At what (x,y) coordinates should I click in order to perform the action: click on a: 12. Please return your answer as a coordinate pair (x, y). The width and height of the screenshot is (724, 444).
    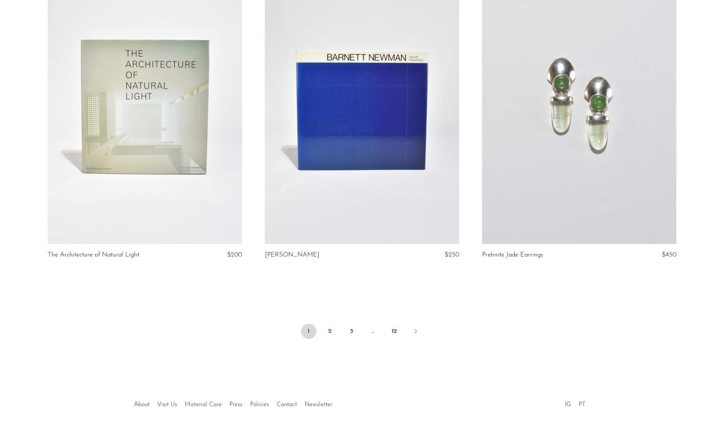
    Looking at the image, I should click on (394, 331).